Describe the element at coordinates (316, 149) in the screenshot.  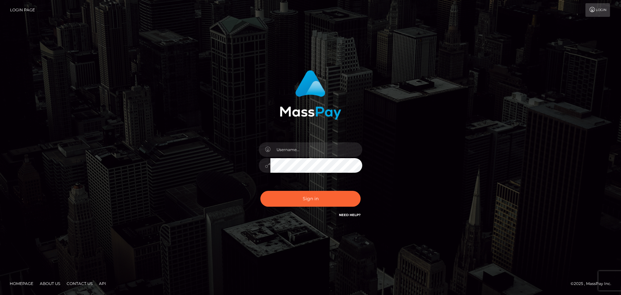
I see `input: Username...` at that location.